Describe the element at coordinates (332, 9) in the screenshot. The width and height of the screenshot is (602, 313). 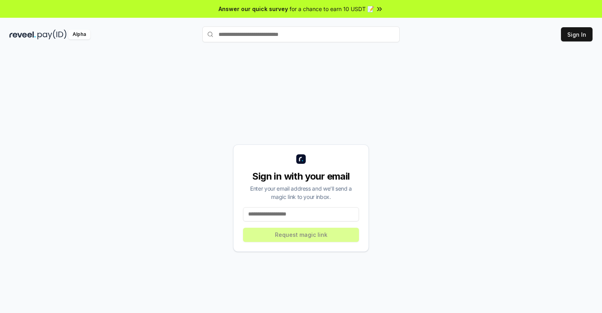
I see `span: for a chance to earn 10 USDT 📝` at that location.